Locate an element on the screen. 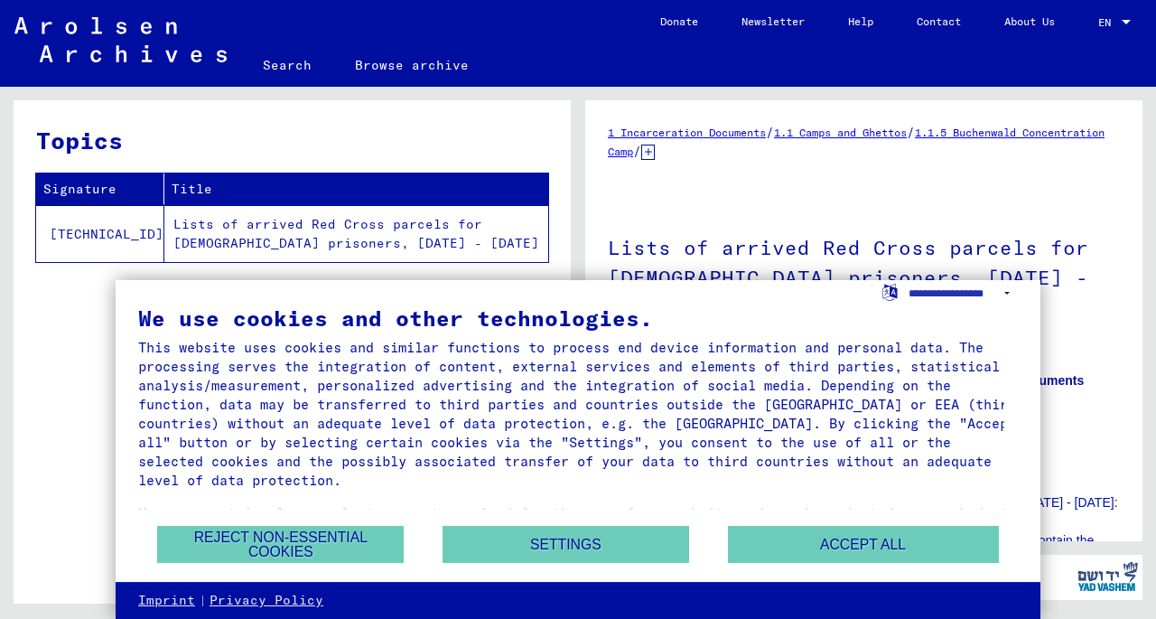  img: yv_logo.png is located at coordinates (1107, 576).